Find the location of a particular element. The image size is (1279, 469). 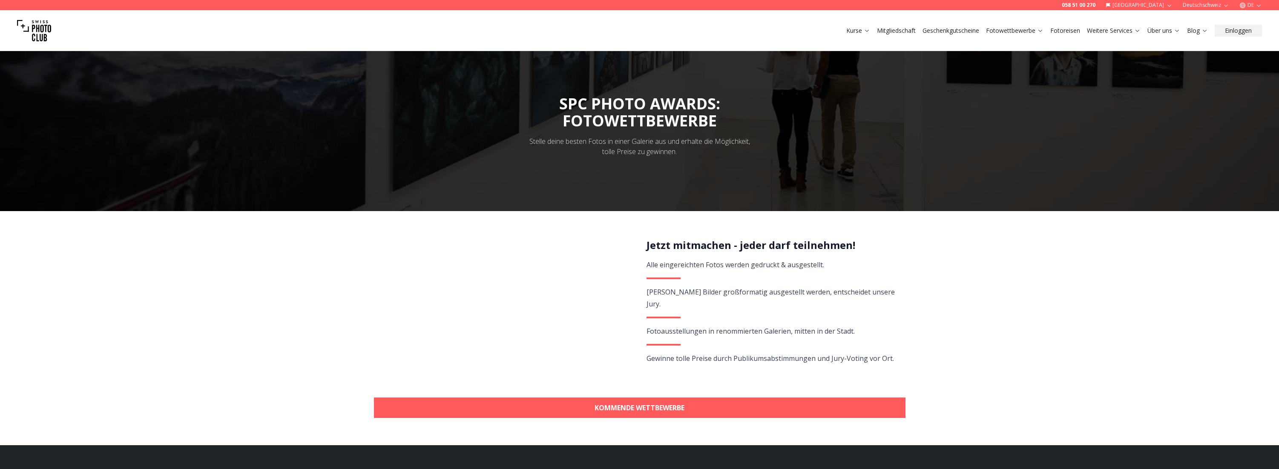

button: Fotowettbewerbe is located at coordinates (1014, 31).